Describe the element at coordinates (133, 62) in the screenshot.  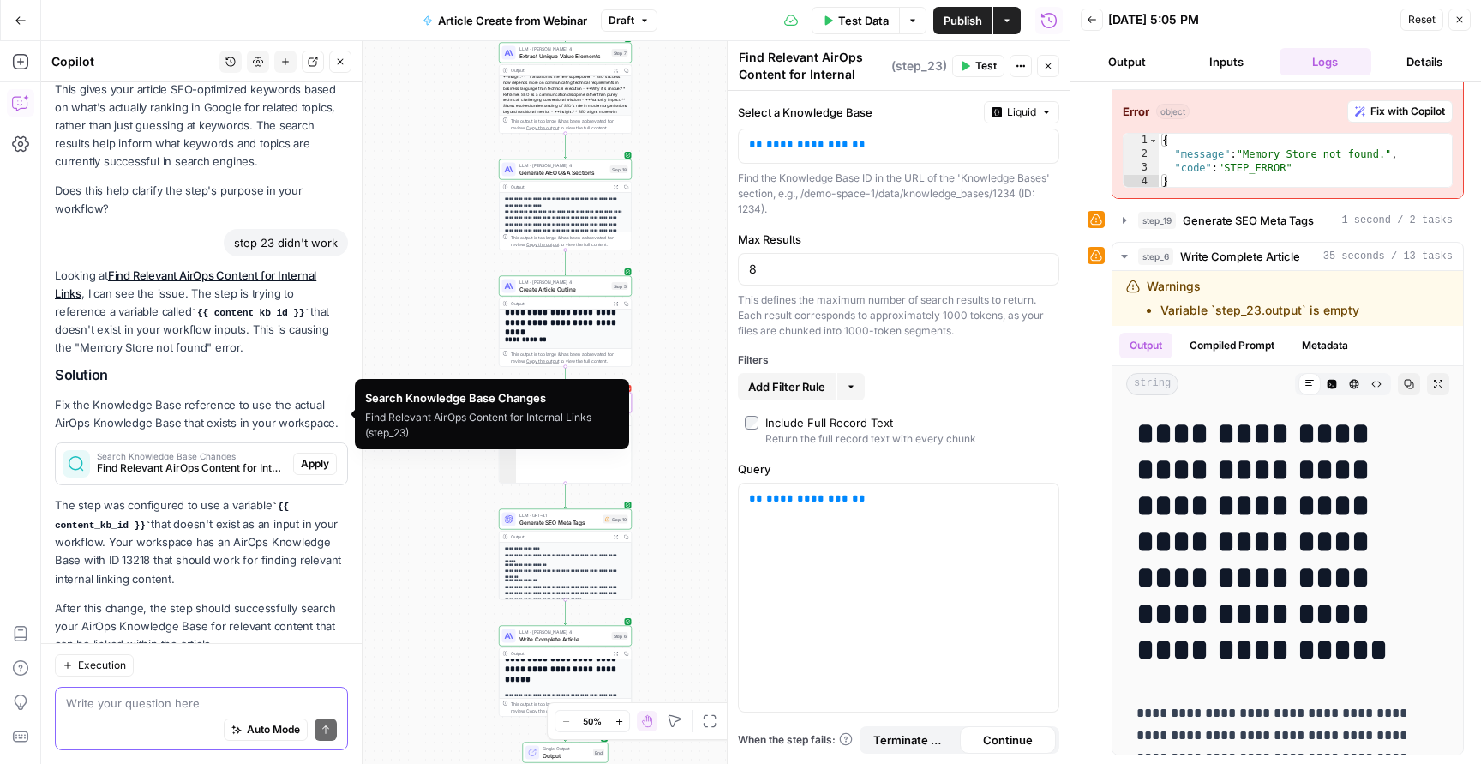
I see `div: Copilot` at that location.